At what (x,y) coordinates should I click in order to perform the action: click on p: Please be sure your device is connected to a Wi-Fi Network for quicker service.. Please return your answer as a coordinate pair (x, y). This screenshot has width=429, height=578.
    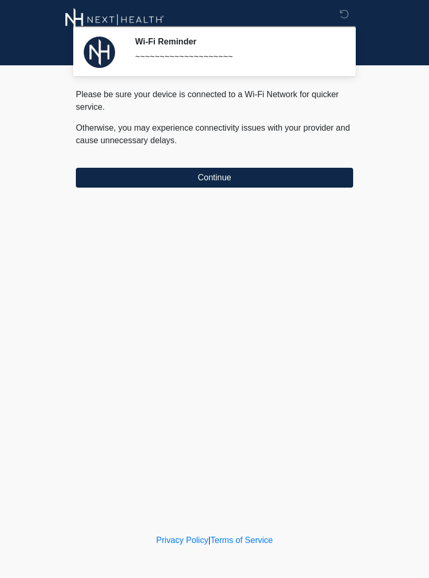
    Looking at the image, I should click on (214, 101).